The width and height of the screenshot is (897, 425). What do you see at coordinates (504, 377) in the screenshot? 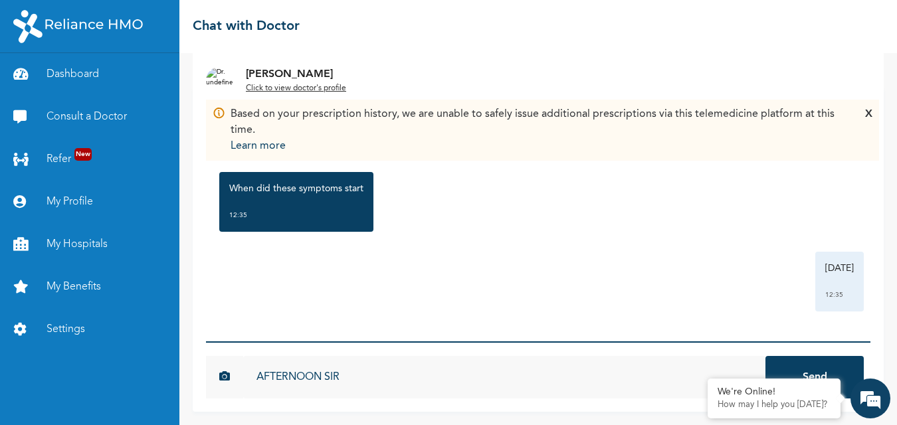
I see `input: Chat with doctor` at bounding box center [504, 377].